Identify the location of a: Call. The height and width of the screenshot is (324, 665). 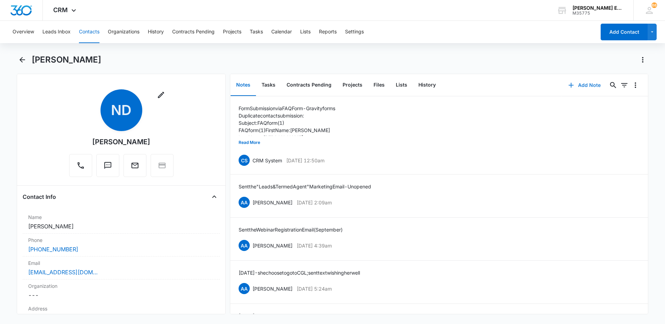
(81, 168).